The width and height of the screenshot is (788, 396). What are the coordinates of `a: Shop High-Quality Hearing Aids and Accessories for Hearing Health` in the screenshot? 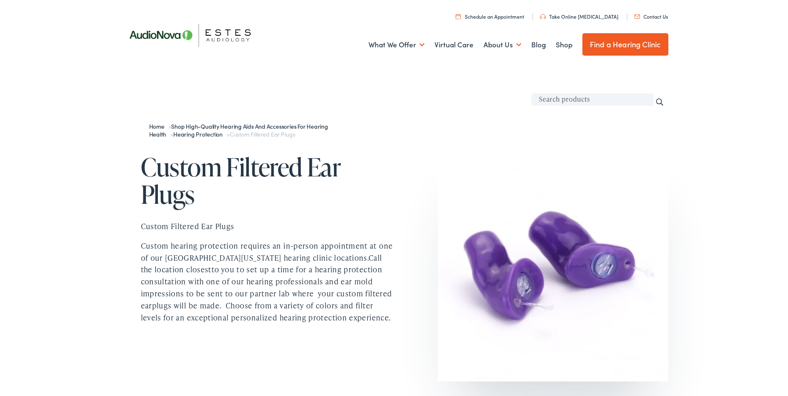 It's located at (238, 130).